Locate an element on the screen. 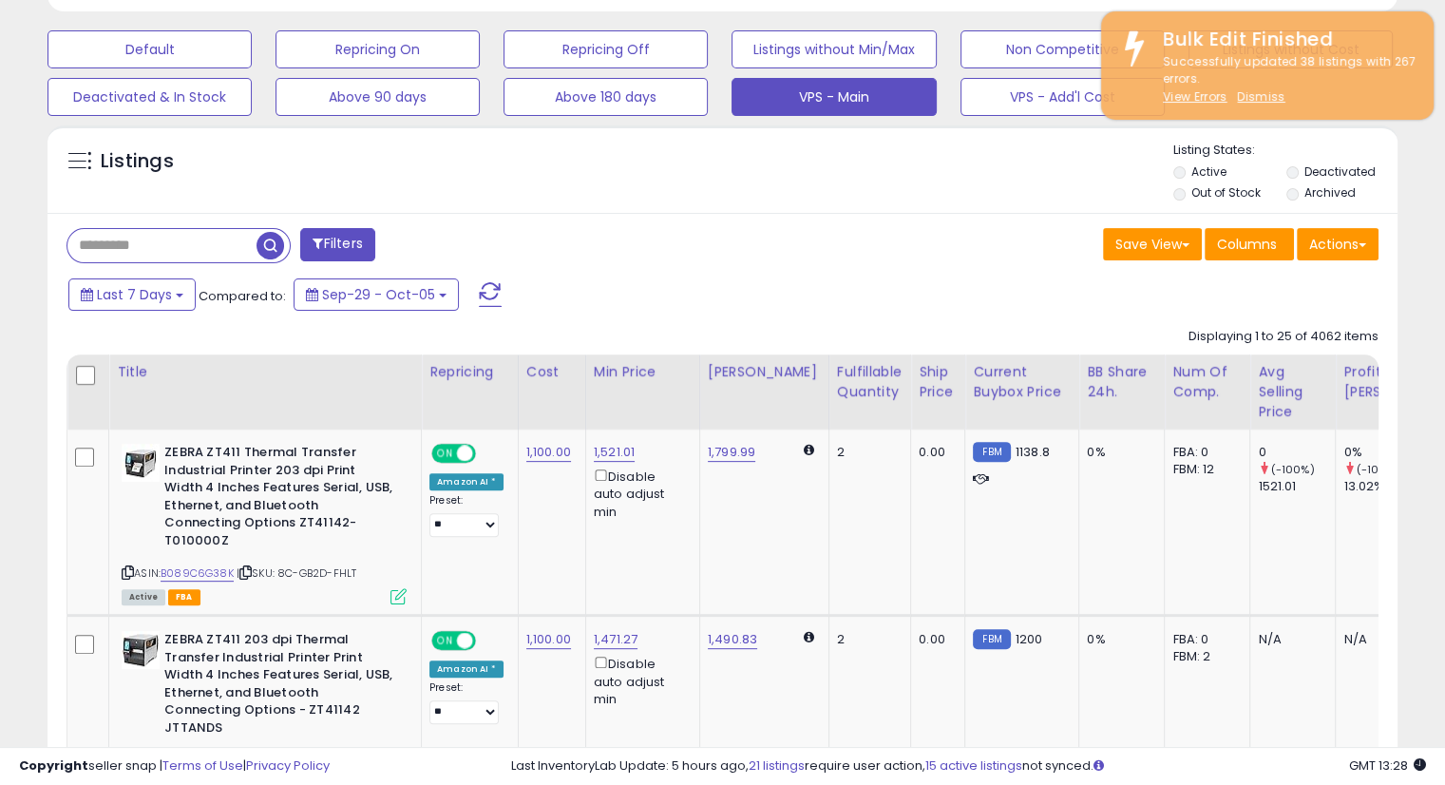 The image size is (1445, 785). div: Cost is located at coordinates (552, 372).